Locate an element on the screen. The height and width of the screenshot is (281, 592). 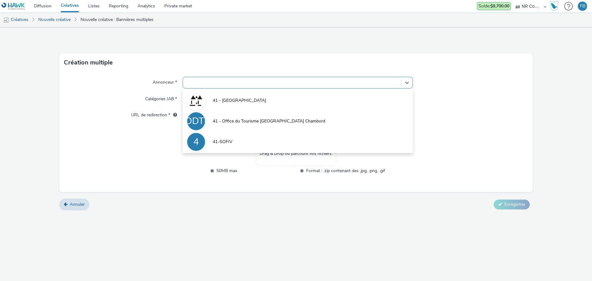
span: Annuler is located at coordinates (77, 204).